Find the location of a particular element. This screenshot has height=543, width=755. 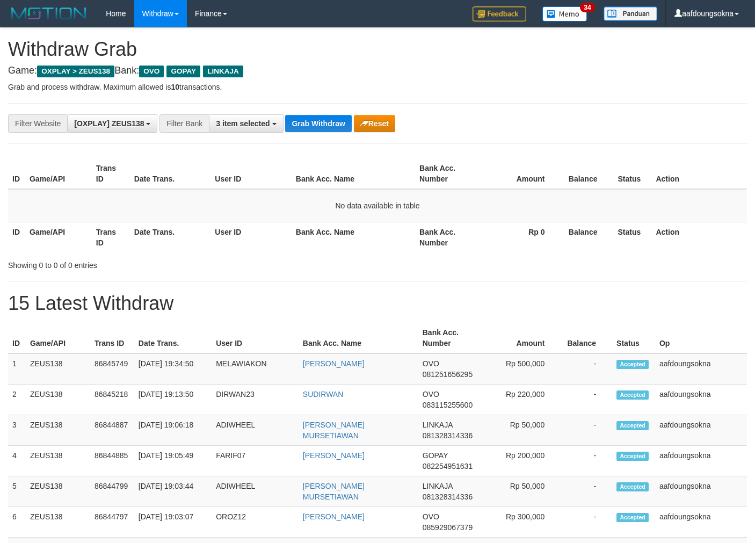

div: Filter Website is located at coordinates (38, 124).